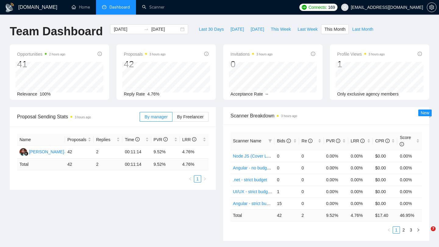  Describe the element at coordinates (78, 117) in the screenshot. I see `span: Proposal Sending Stats` at that location.